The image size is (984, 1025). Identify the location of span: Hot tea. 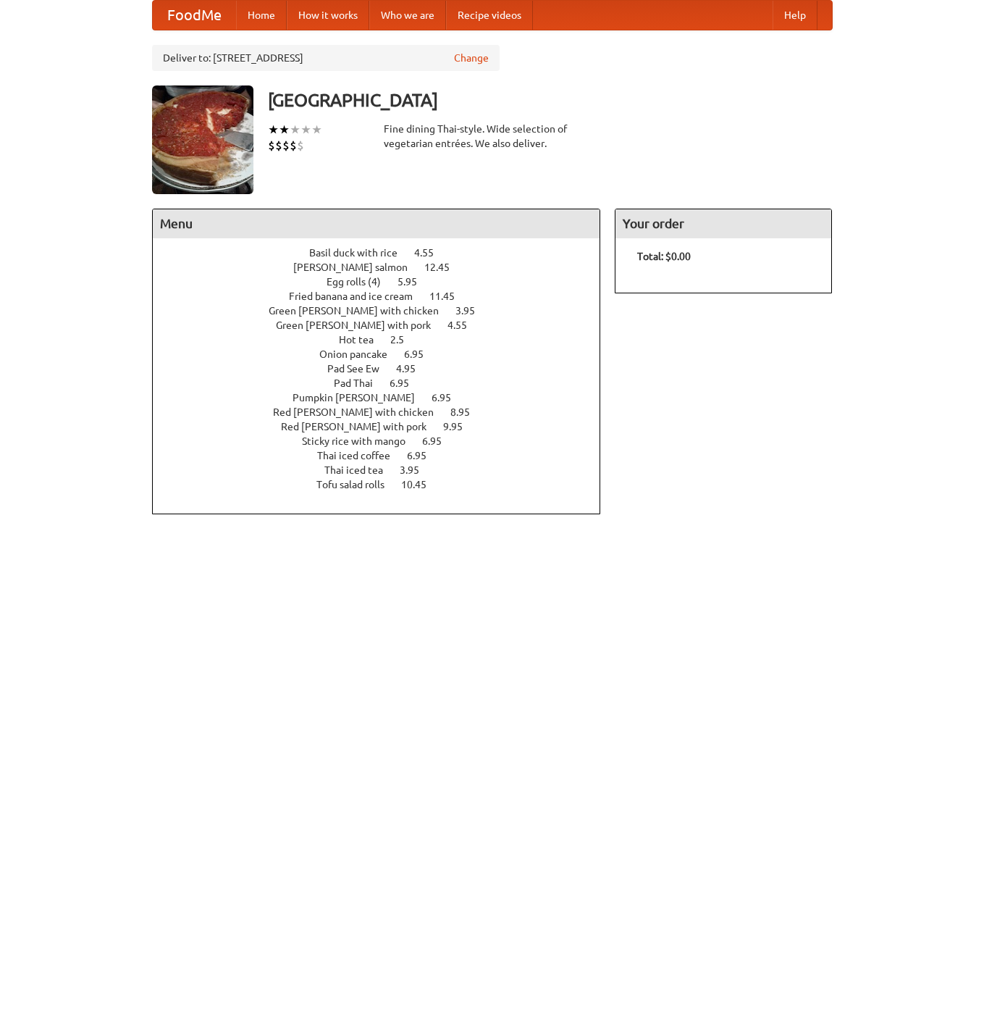
(364, 340).